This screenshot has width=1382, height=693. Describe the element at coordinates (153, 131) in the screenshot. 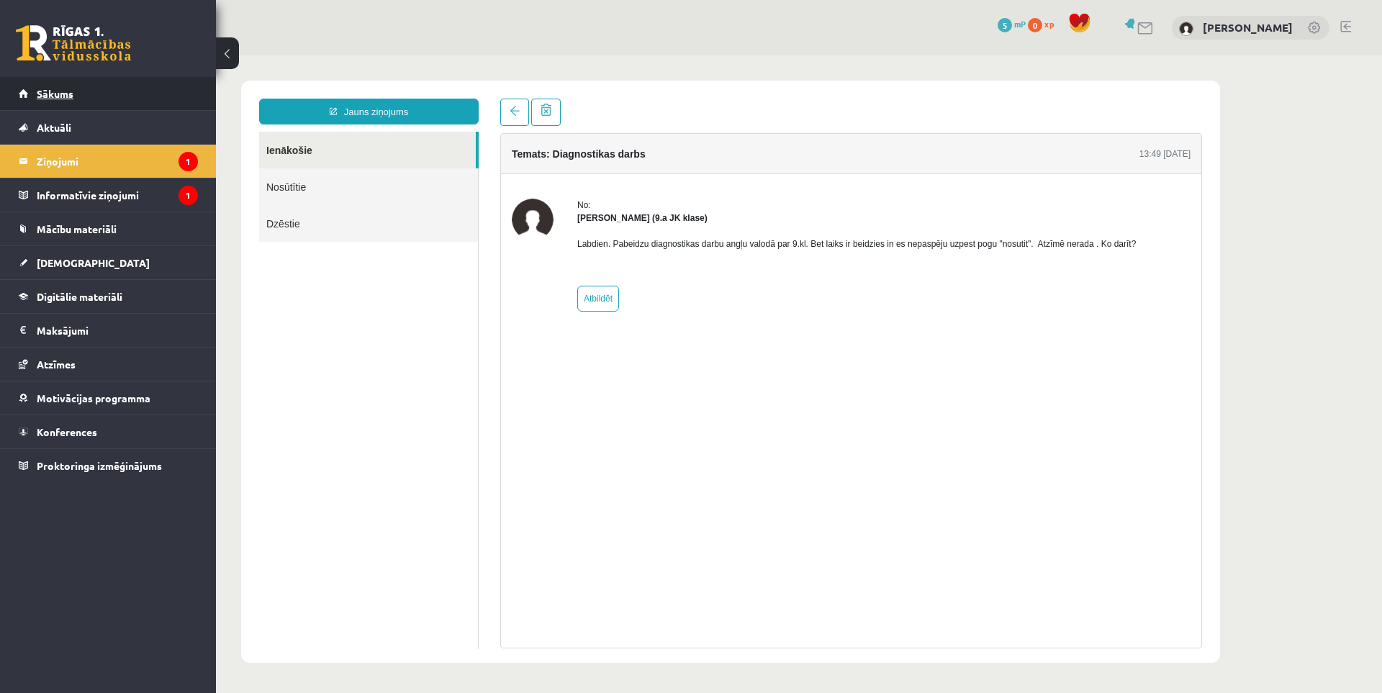

I see `a: Nosūtītie` at that location.